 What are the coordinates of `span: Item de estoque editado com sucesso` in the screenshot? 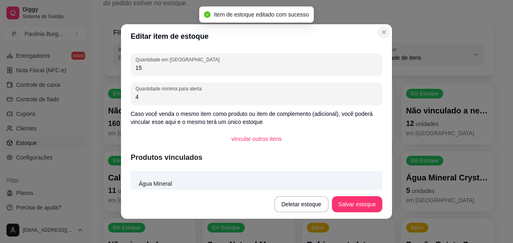 It's located at (261, 15).